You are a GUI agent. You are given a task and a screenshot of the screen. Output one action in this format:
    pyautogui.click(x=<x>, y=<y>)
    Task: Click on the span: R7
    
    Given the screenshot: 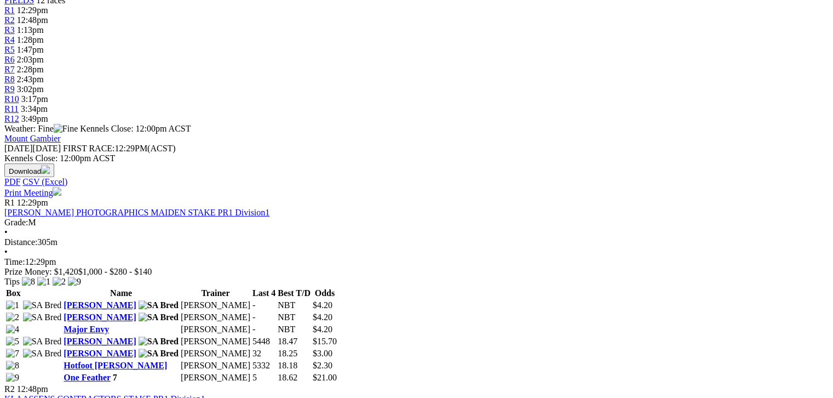 What is the action you would take?
    pyautogui.click(x=9, y=69)
    